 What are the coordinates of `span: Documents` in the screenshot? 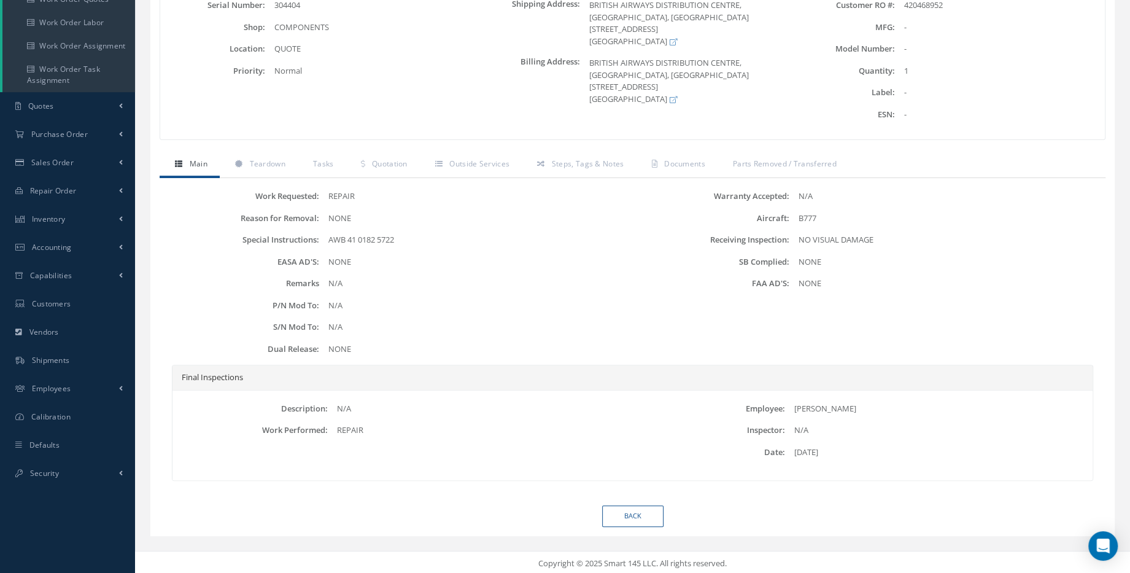 It's located at (685, 163).